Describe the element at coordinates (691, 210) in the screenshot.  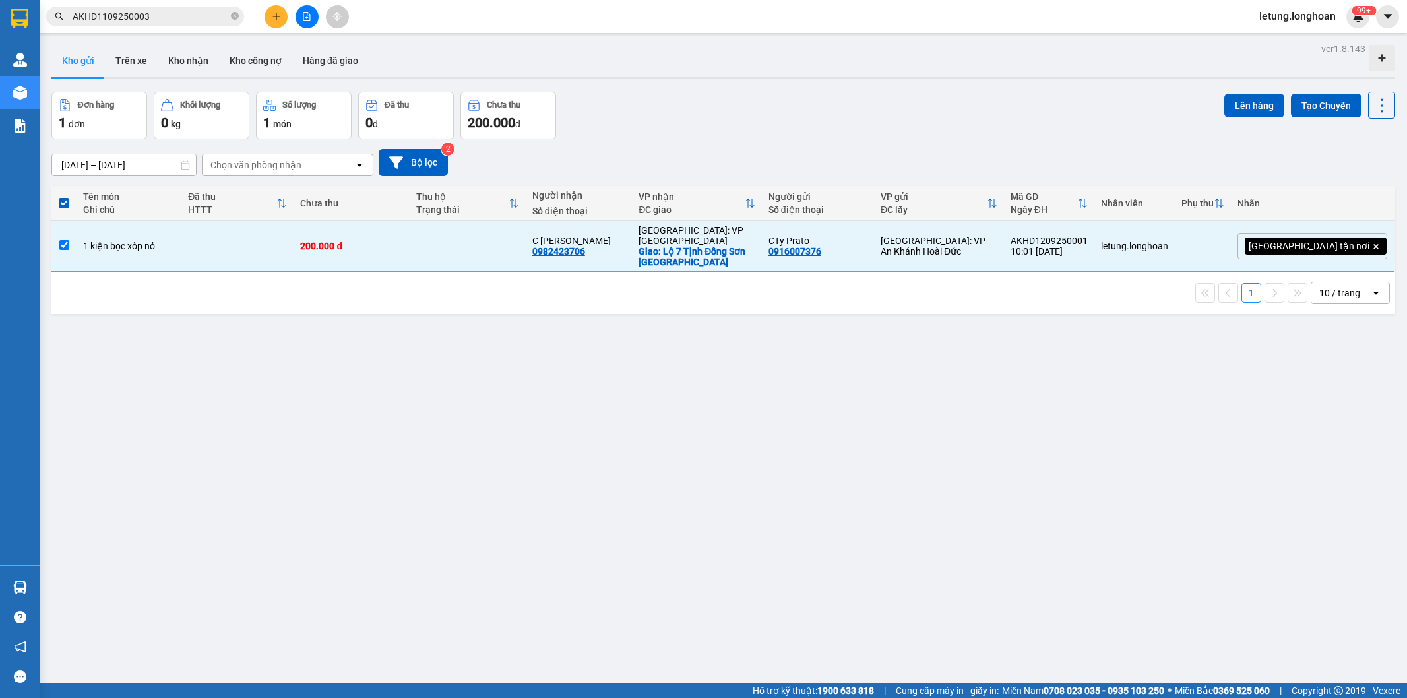
I see `div: ĐC giao` at that location.